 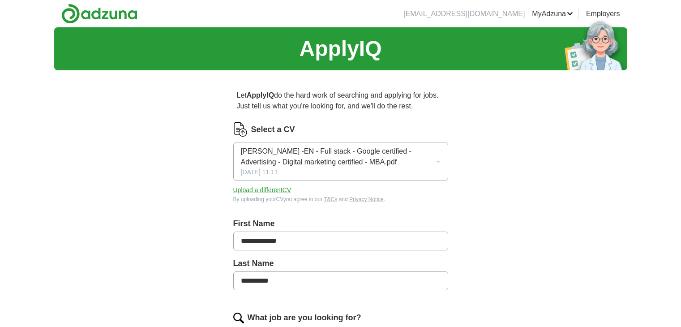 I want to click on label: First Name, so click(x=341, y=224).